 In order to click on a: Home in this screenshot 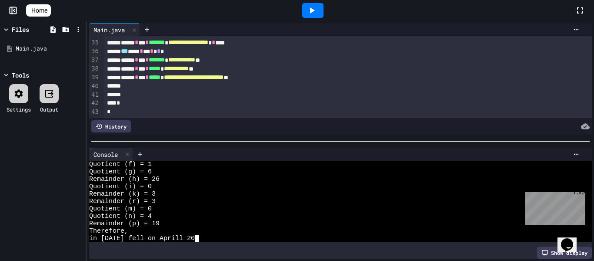, I will do `click(38, 10)`.